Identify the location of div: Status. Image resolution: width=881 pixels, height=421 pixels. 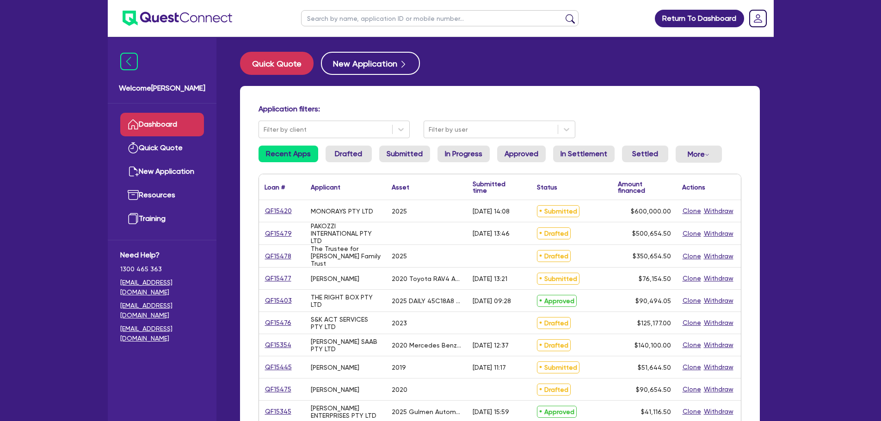
(547, 187).